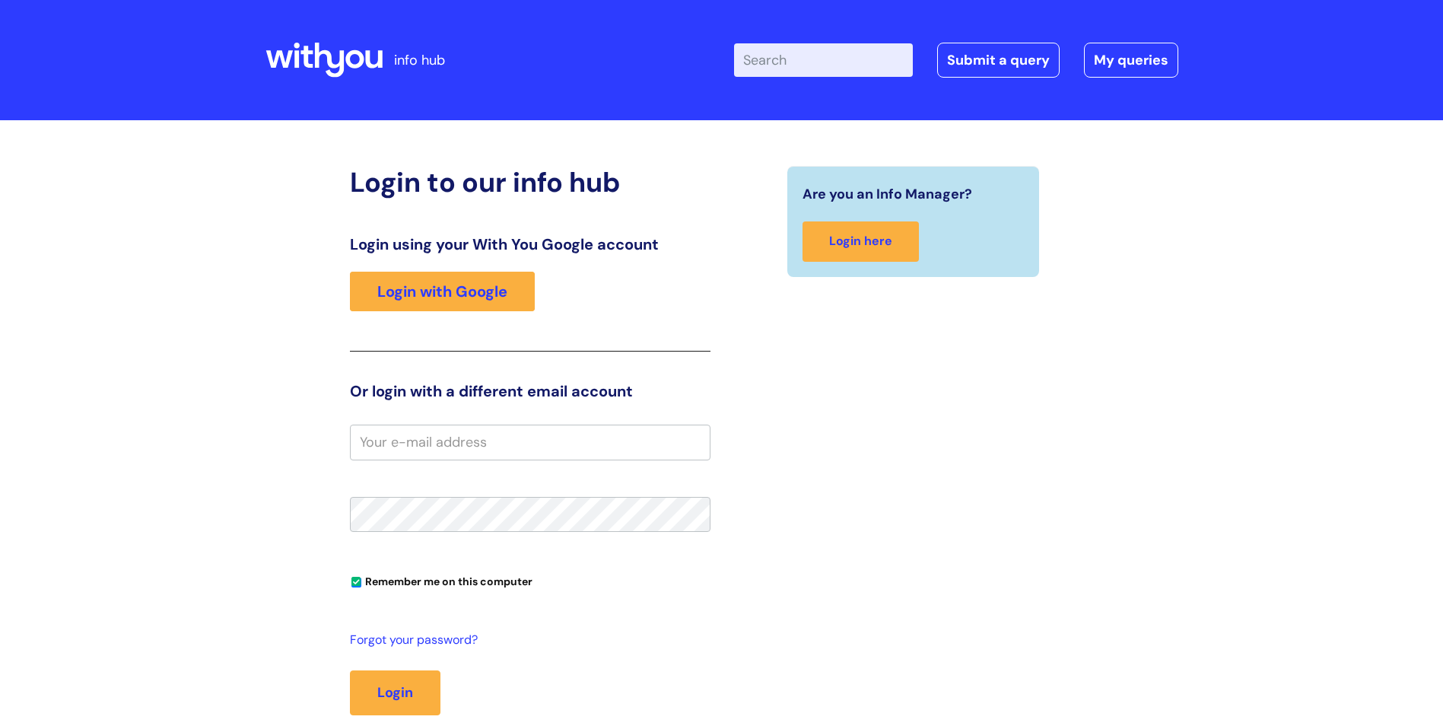 This screenshot has width=1443, height=726. What do you see at coordinates (395, 692) in the screenshot?
I see `button: Login` at bounding box center [395, 692].